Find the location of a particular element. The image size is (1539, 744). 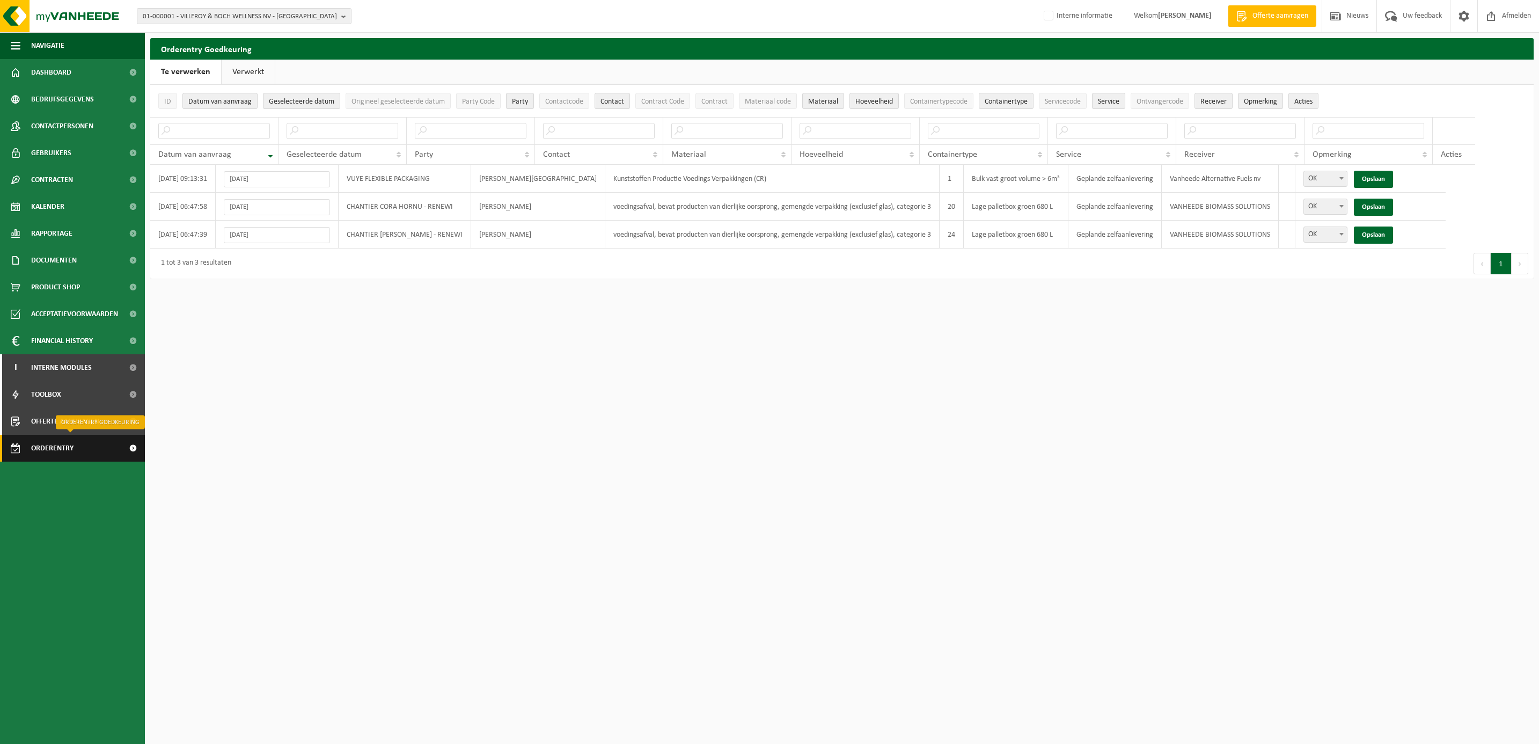

h2: Orderentry Goedkeuring is located at coordinates (842, 48).